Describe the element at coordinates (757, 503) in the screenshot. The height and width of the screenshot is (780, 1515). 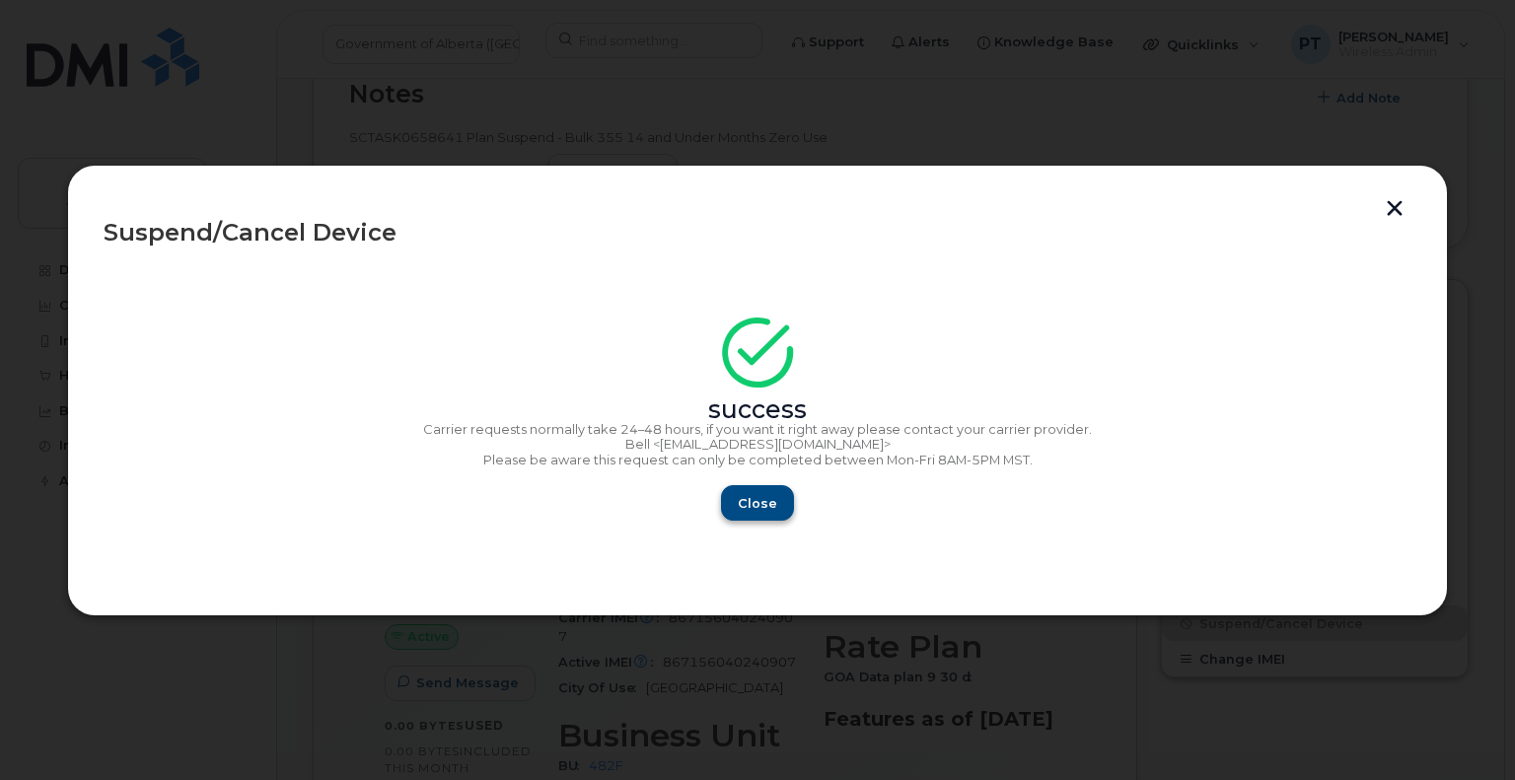
I see `button: Close` at that location.